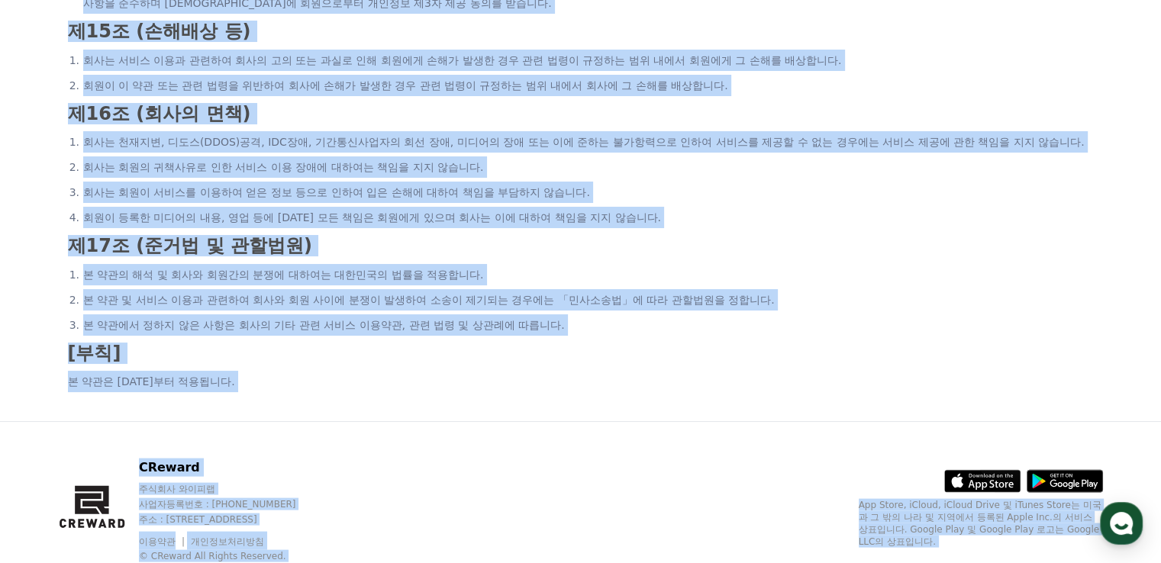  Describe the element at coordinates (581, 246) in the screenshot. I see `h3: 제17조 (준거법 및 관할법원)` at that location.